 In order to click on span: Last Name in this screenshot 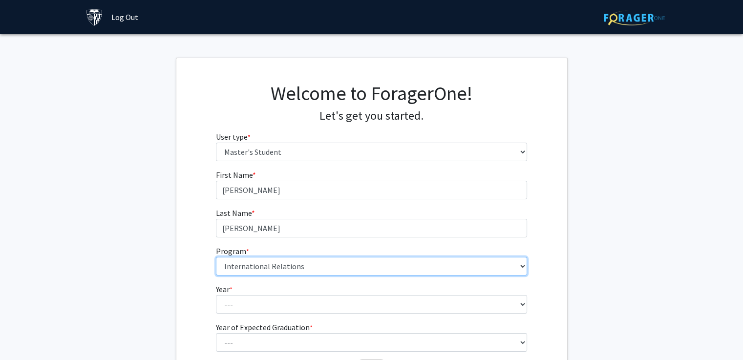, I will do `click(234, 213)`.